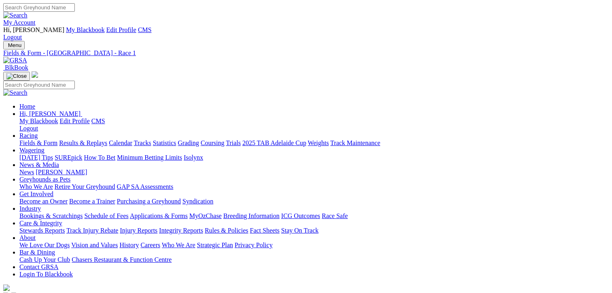 This screenshot has width=612, height=293. What do you see at coordinates (314, 245) in the screenshot?
I see `div: About` at bounding box center [314, 245].